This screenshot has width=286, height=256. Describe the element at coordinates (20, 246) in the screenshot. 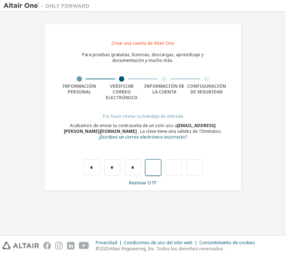

I see `img: altair_logo.svg` at that location.